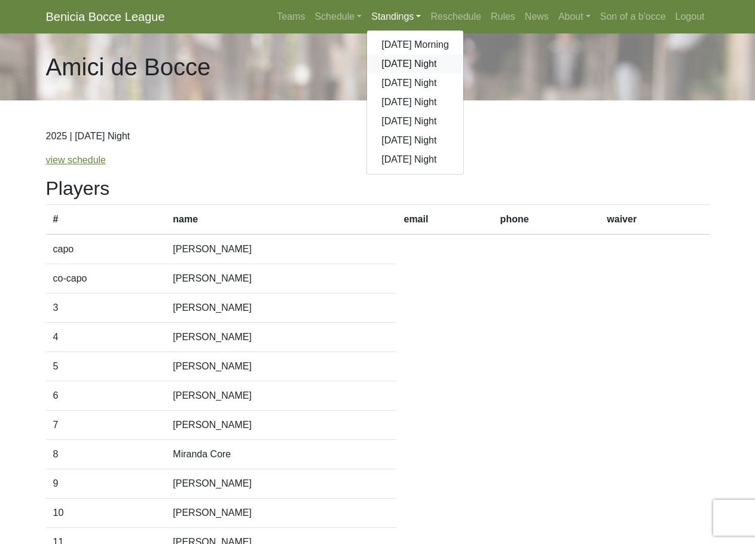 Image resolution: width=755 pixels, height=544 pixels. I want to click on h2: Players, so click(378, 188).